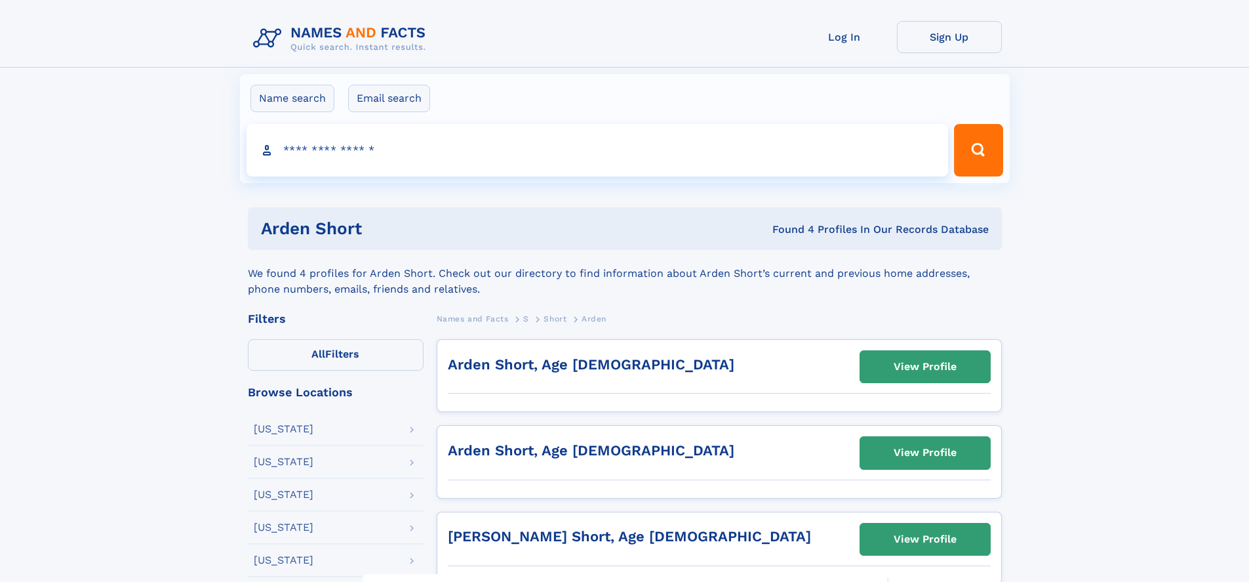 The image size is (1249, 582). I want to click on a: Short, so click(555, 318).